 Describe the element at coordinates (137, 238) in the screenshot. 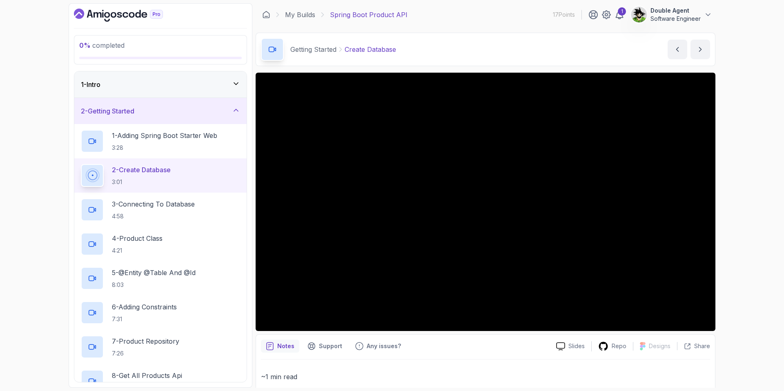

I see `p: 4 - Product Class` at that location.